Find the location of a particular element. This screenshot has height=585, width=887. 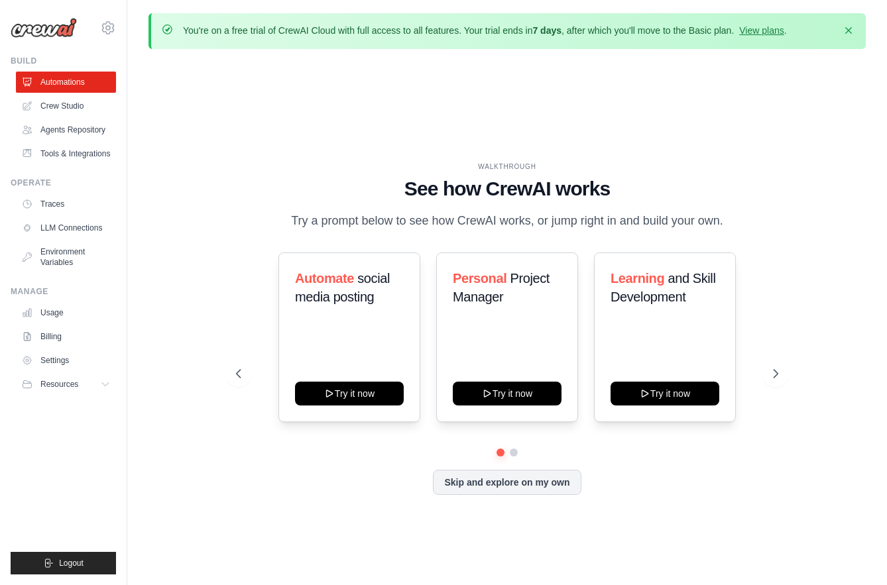

span: social media posting is located at coordinates (342, 288).